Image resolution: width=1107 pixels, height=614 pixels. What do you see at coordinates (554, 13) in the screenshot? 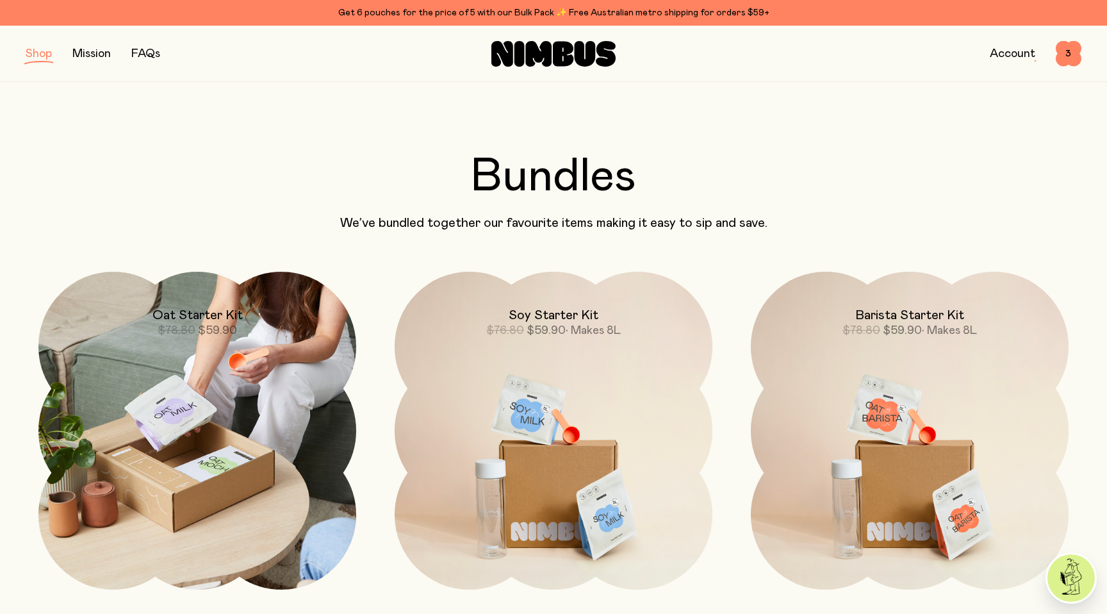
I see `div: Get 6 pouches for the price of 5 with our Bulk Pack ✨ Free Australian metro shipping for orders $59+` at bounding box center [554, 13].